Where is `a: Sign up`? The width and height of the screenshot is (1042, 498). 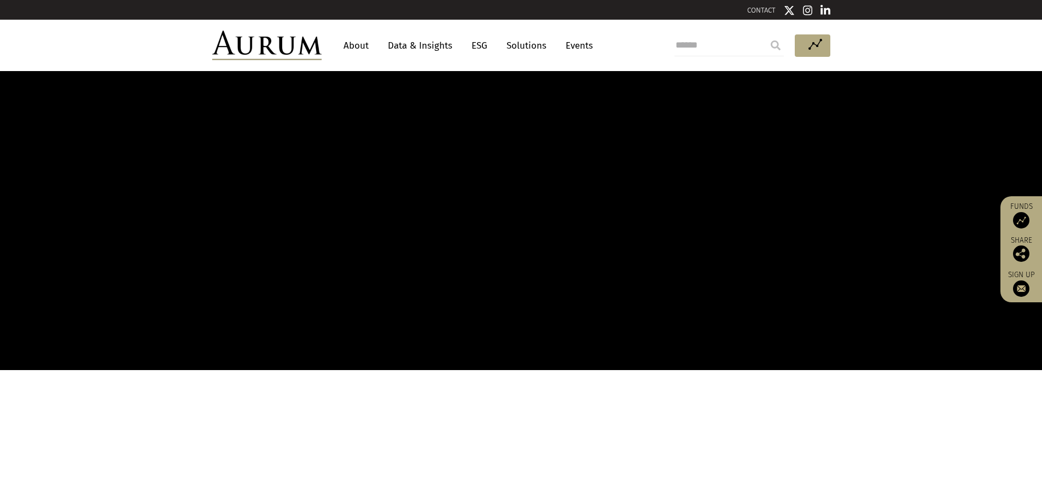 a: Sign up is located at coordinates (1021, 283).